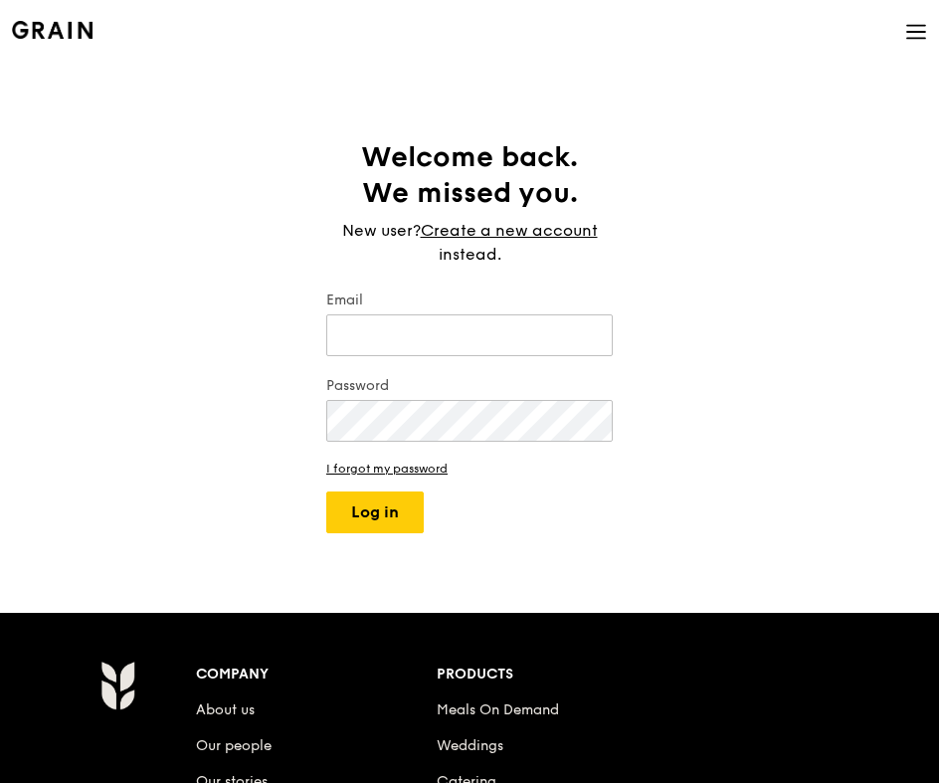 This screenshot has width=939, height=783. Describe the element at coordinates (469, 175) in the screenshot. I see `h1: Welcome back. We missed you.` at that location.